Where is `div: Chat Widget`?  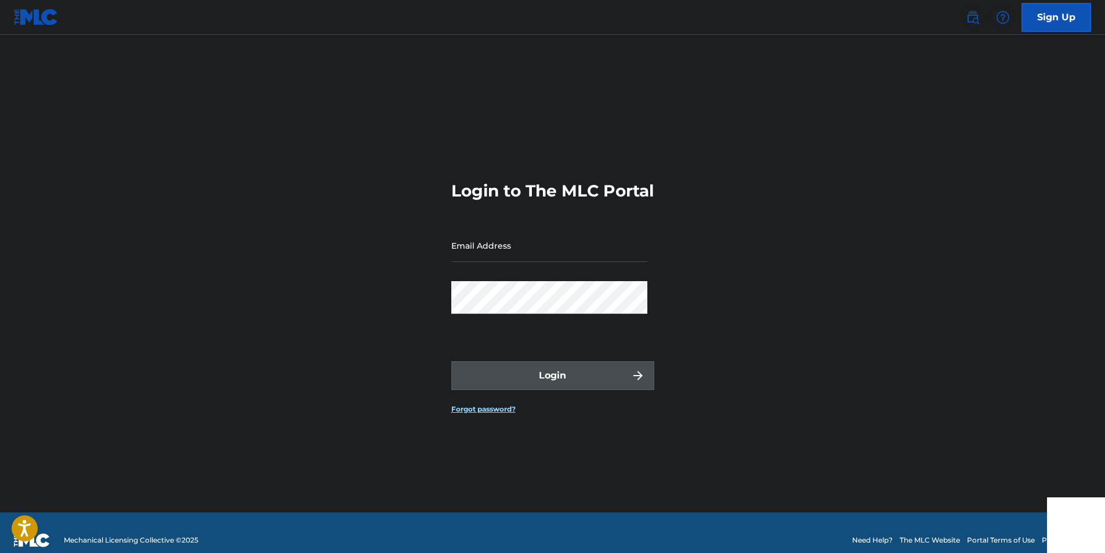
div: Chat Widget is located at coordinates (1076, 526).